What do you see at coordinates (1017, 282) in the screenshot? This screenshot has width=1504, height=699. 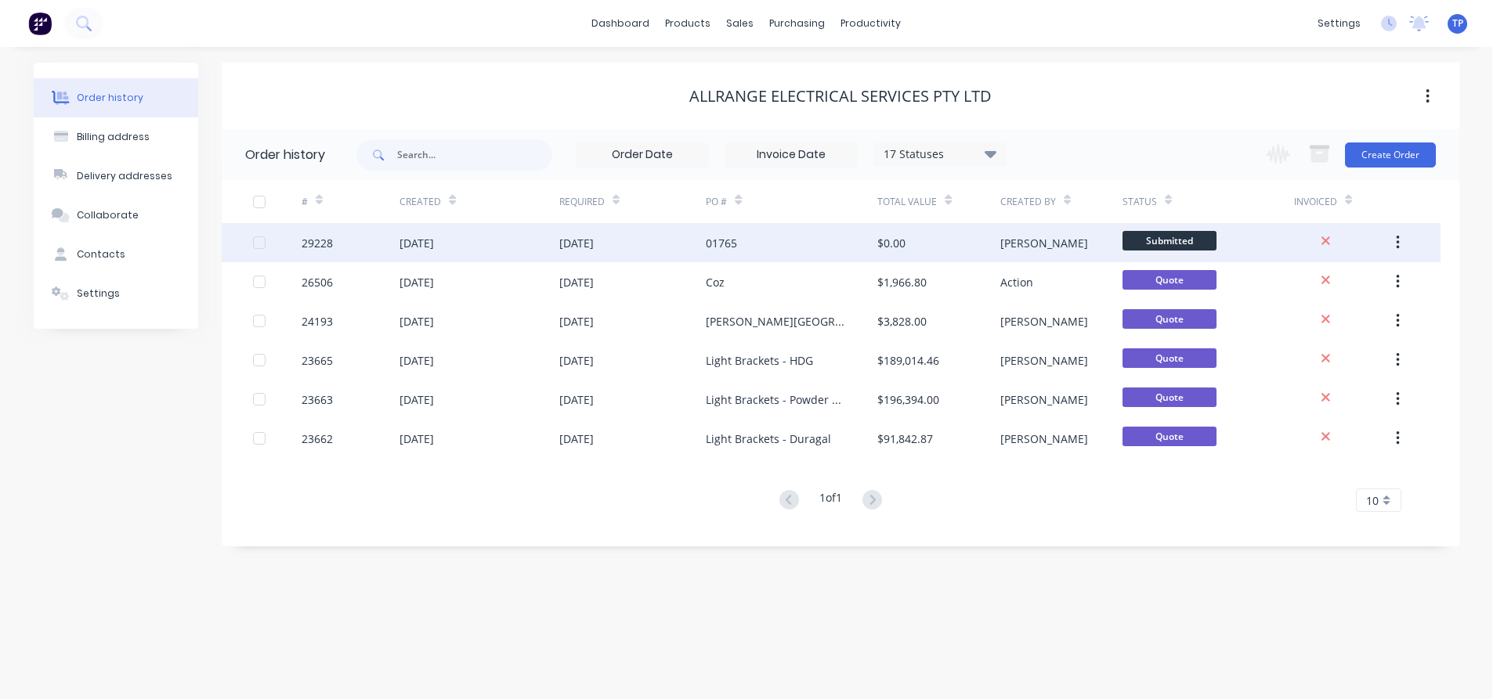 I see `div: Action` at bounding box center [1017, 282].